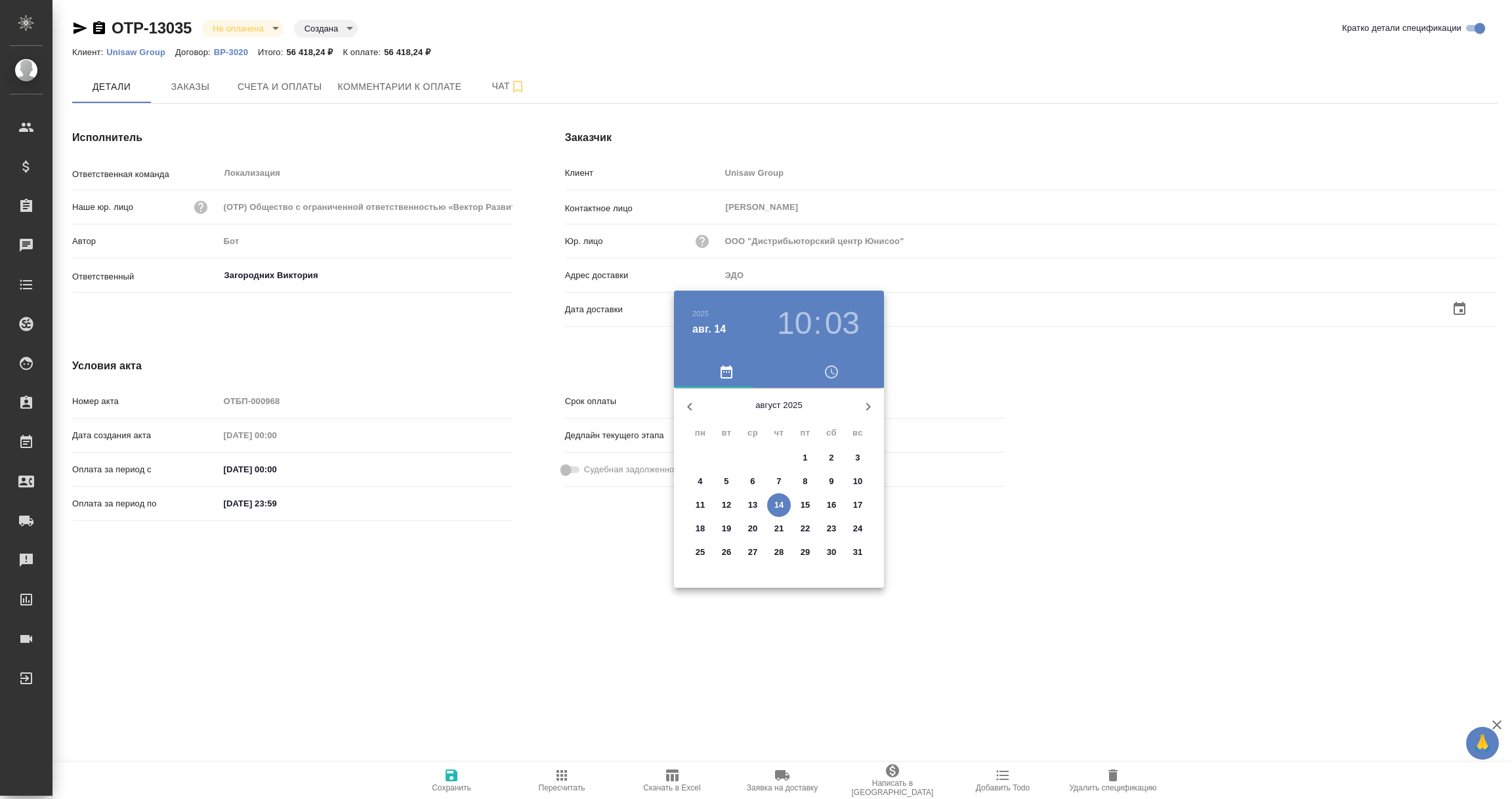 Image resolution: width=1512 pixels, height=799 pixels. What do you see at coordinates (858, 482) in the screenshot?
I see `p: 10` at bounding box center [858, 482].